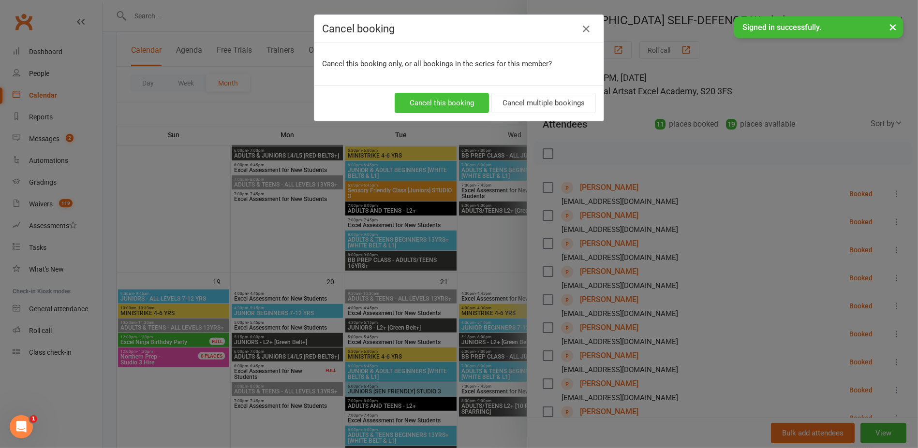  I want to click on button: Cancel this booking, so click(442, 103).